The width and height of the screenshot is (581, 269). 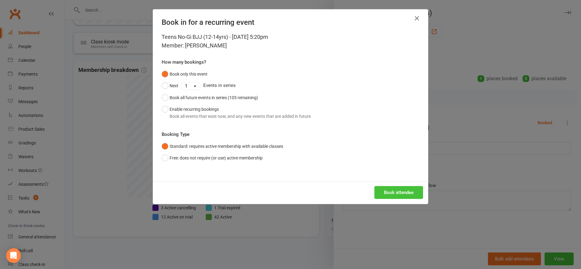 I want to click on button: Book all future events in series (105 remaining), so click(x=210, y=98).